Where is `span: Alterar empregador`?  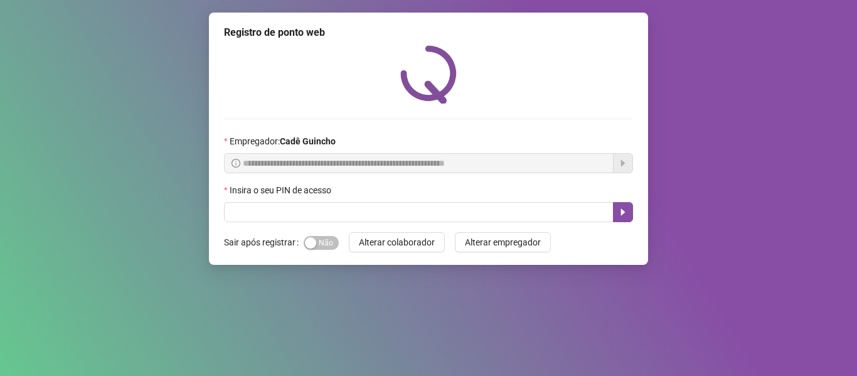 span: Alterar empregador is located at coordinates (502, 242).